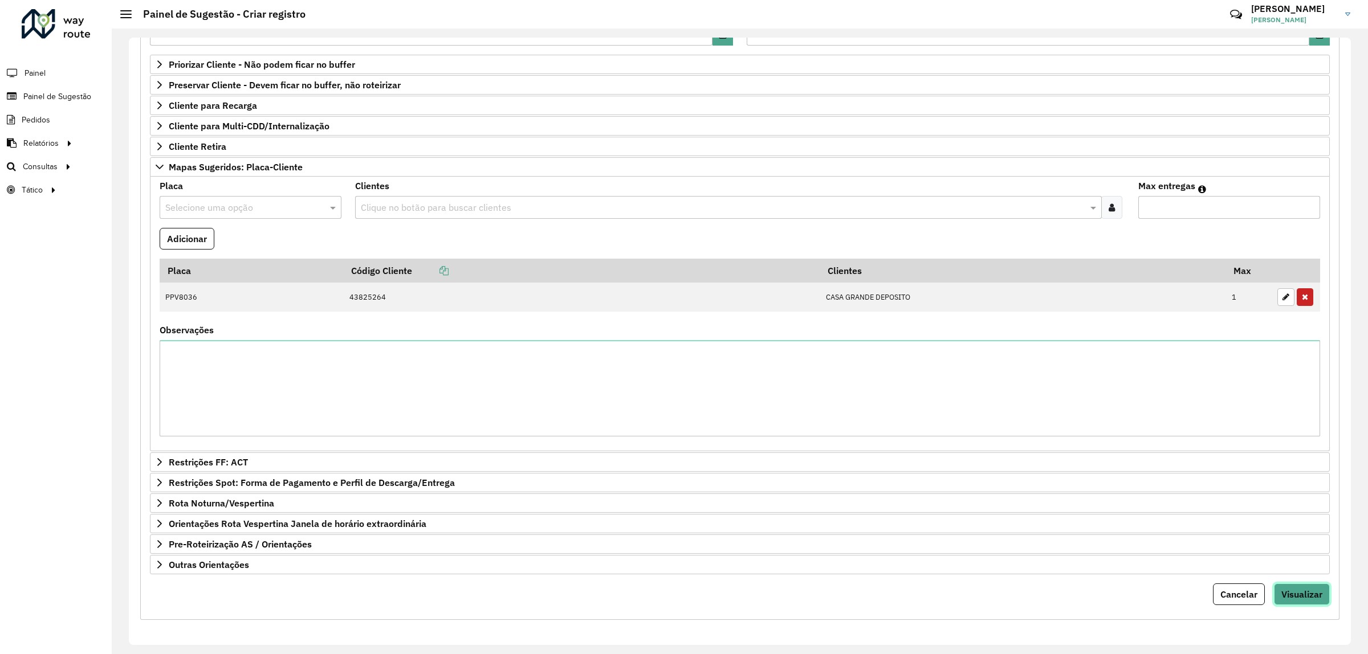 The width and height of the screenshot is (1368, 654). Describe the element at coordinates (740, 483) in the screenshot. I see `a: Restrições Spot: Forma de Pagamento e Perfil de Descarga/Entrega` at that location.